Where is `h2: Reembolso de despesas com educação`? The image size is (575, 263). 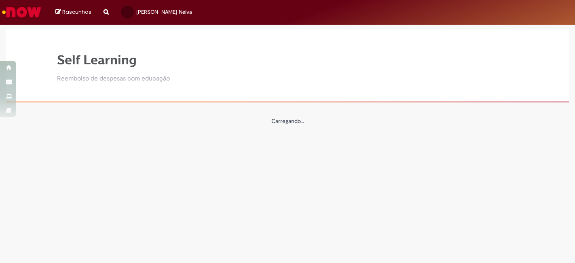 h2: Reembolso de despesas com educação is located at coordinates (113, 79).